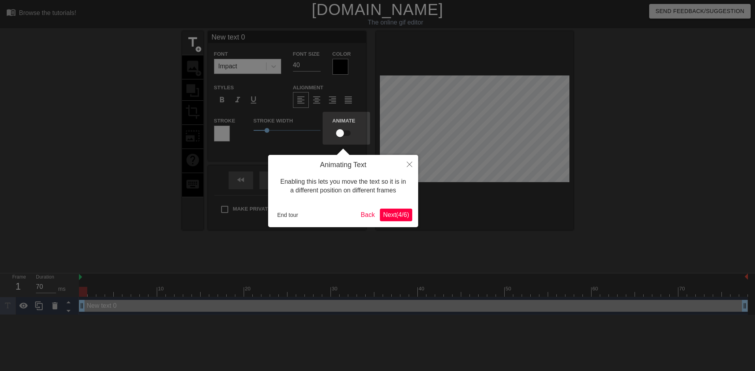 This screenshot has height=371, width=755. Describe the element at coordinates (287, 215) in the screenshot. I see `button: End tour` at that location.